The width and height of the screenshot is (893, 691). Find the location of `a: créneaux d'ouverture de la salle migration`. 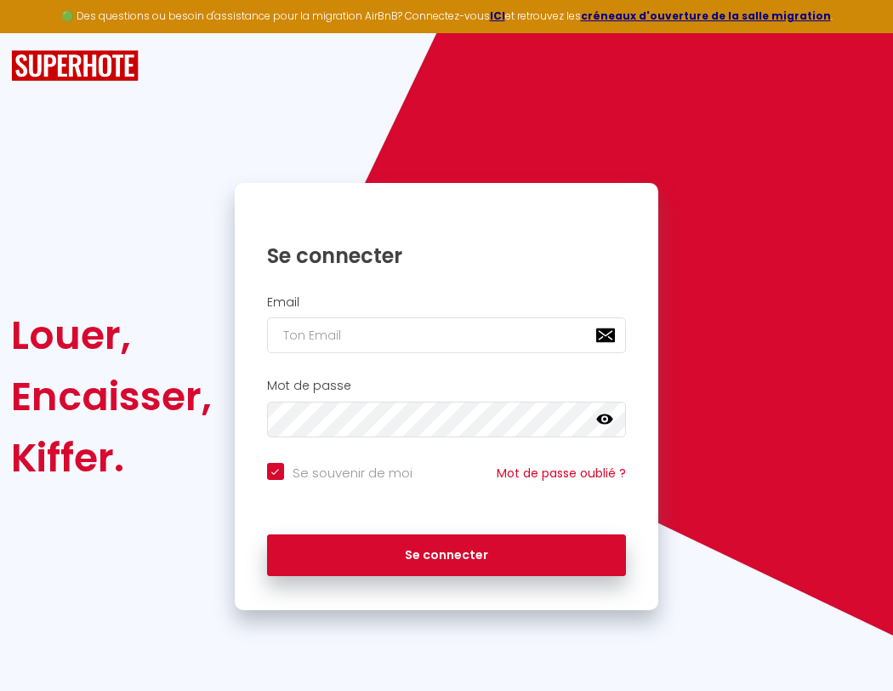

a: créneaux d'ouverture de la salle migration is located at coordinates (706, 15).